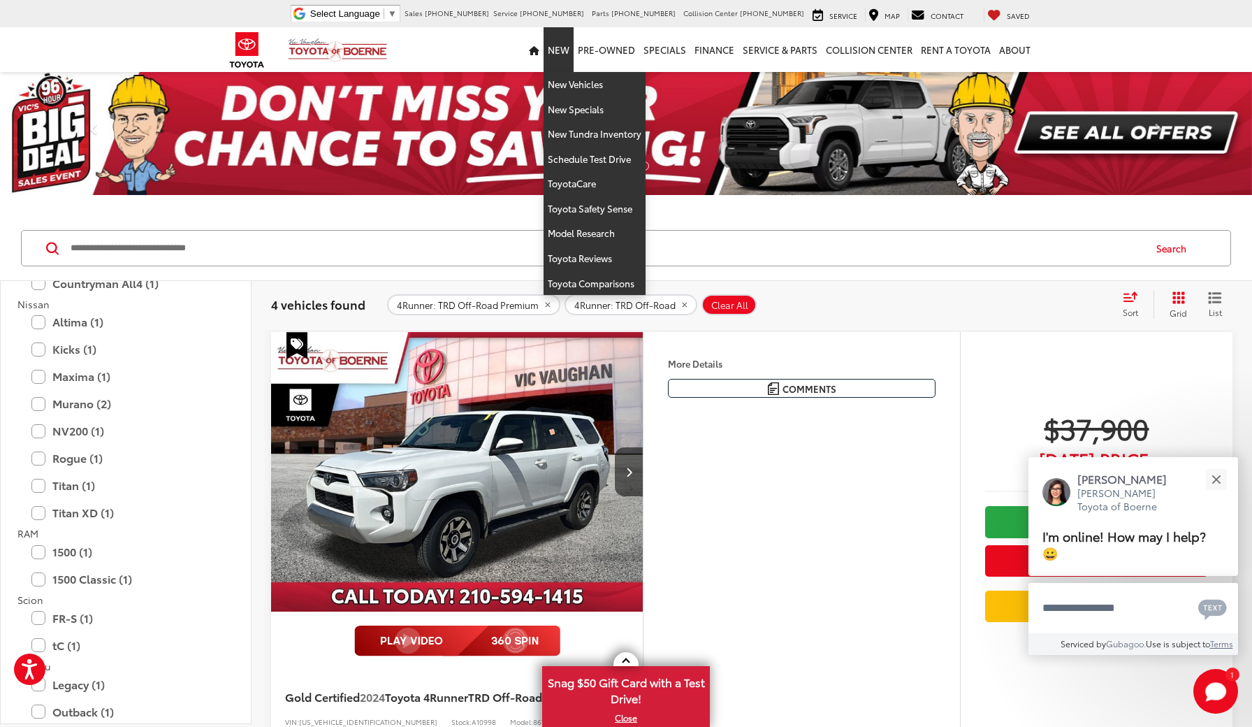 The width and height of the screenshot is (1252, 727). I want to click on a: New Vehicles, so click(594, 85).